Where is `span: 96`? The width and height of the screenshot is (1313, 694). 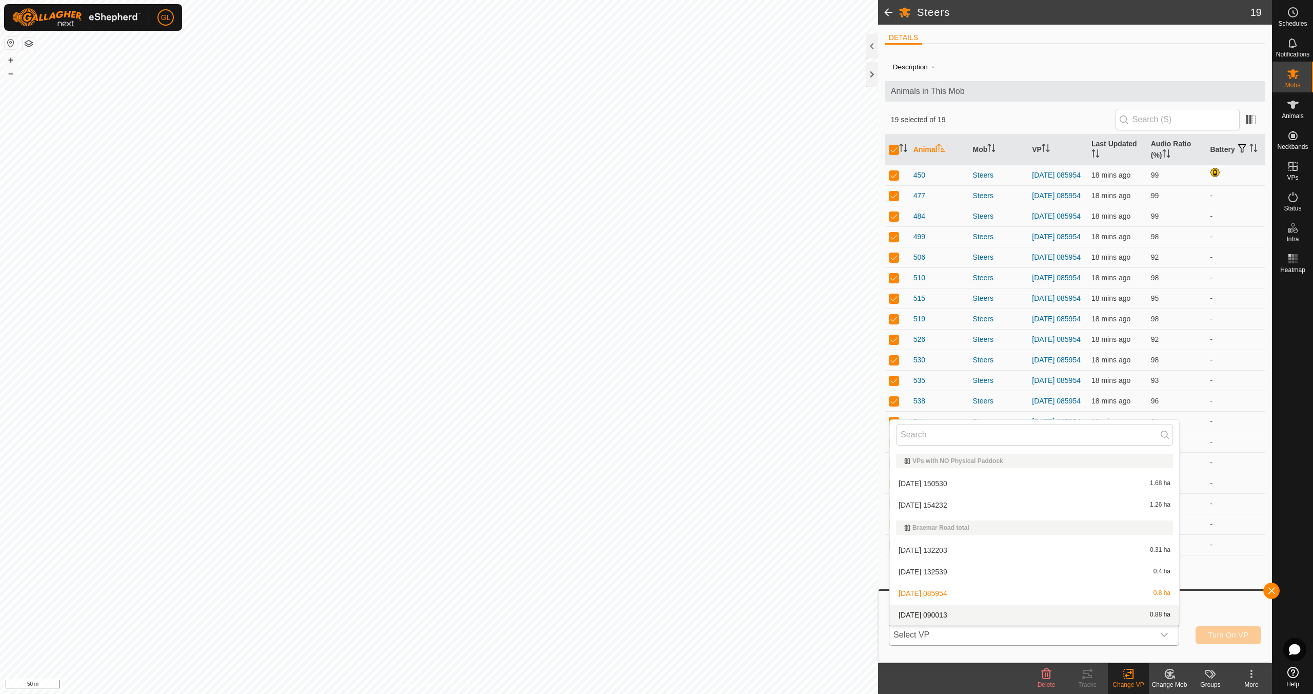 span: 96 is located at coordinates (1155, 401).